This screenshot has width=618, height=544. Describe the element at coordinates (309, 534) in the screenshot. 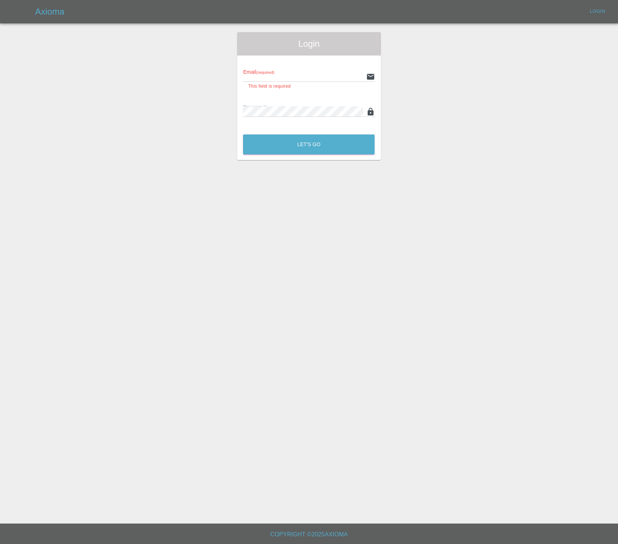

I see `h6: Copyright © 2025 Axioma` at that location.